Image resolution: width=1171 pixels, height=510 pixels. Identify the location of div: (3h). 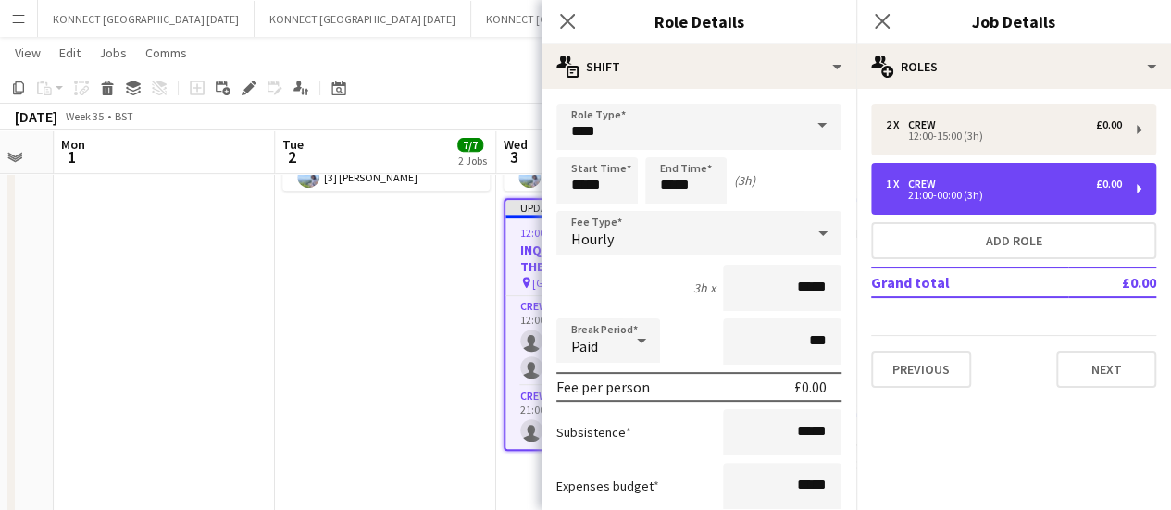
(744, 181).